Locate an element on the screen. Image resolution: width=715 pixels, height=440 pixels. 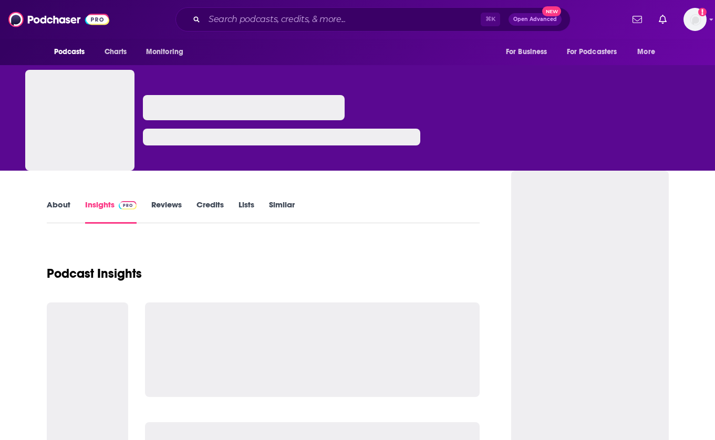
a: Reviews is located at coordinates (166, 212).